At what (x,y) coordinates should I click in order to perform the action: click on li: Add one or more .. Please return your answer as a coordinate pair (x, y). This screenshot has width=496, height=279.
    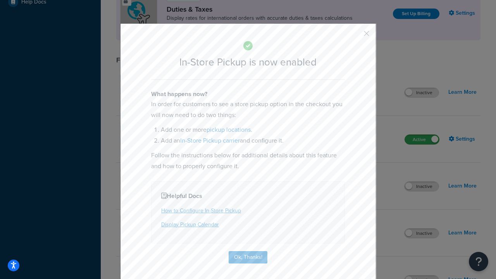
    Looking at the image, I should click on (253, 130).